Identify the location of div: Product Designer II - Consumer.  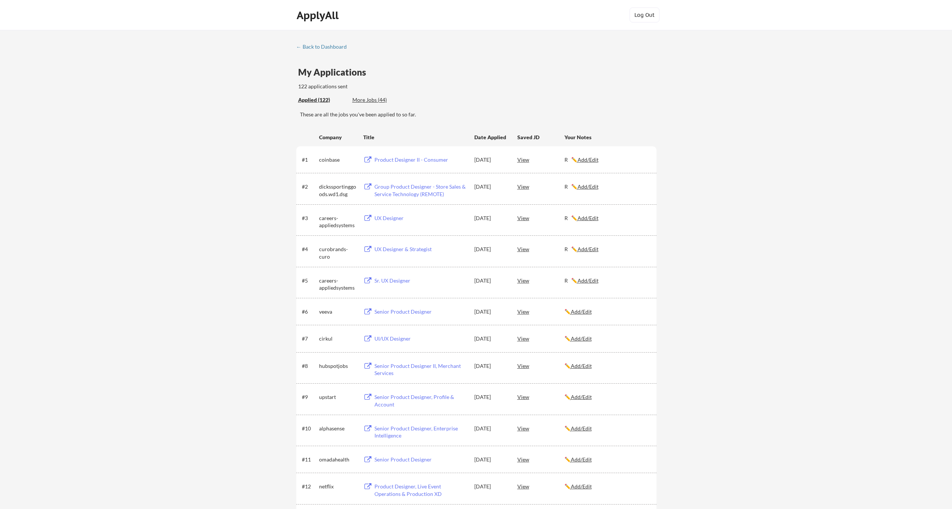
(421, 160).